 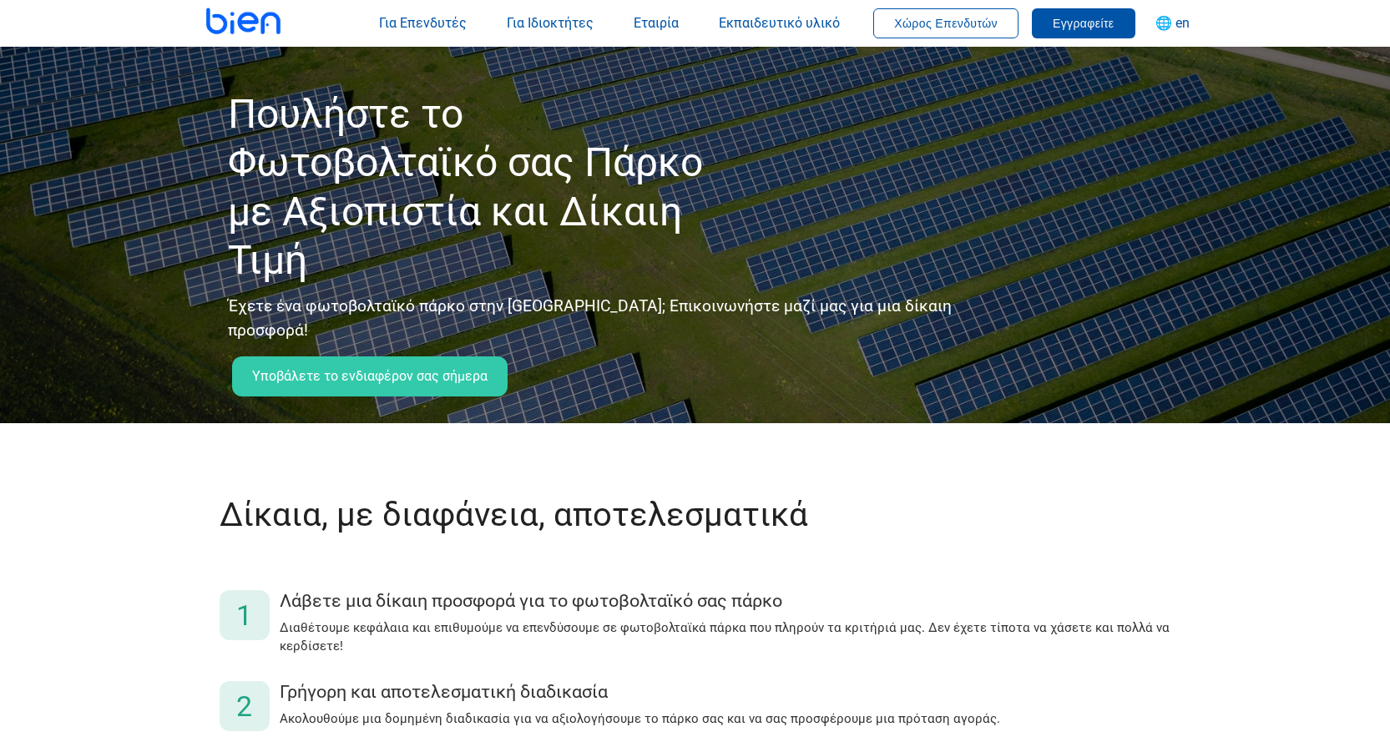 I want to click on span: Για Ιδιοκτήτες, so click(x=550, y=23).